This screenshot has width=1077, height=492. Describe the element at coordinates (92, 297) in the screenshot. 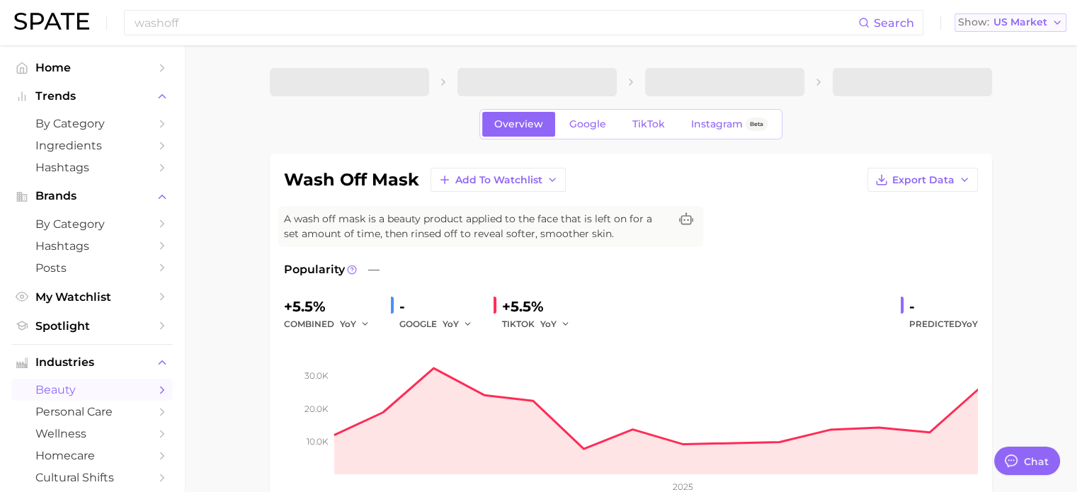

I see `a: My Watchlist` at that location.